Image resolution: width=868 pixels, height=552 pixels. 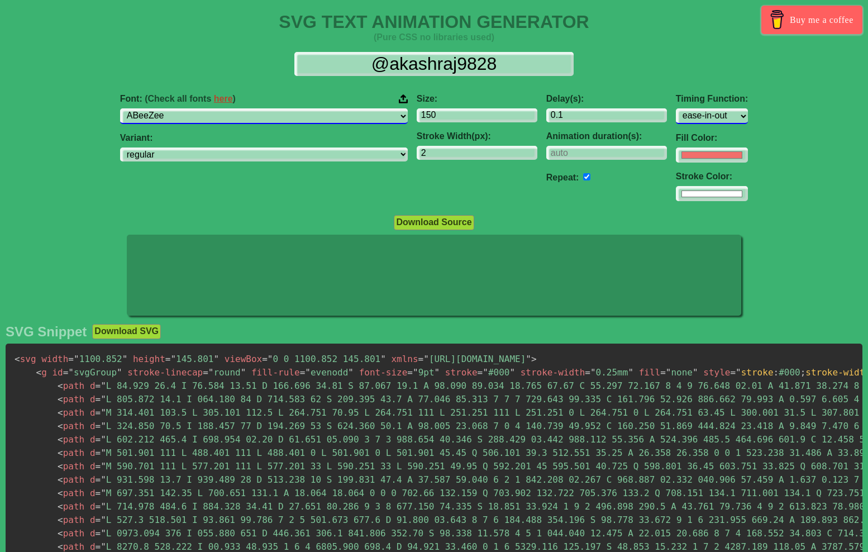 I want to click on img: Buy me a coffee, so click(x=777, y=20).